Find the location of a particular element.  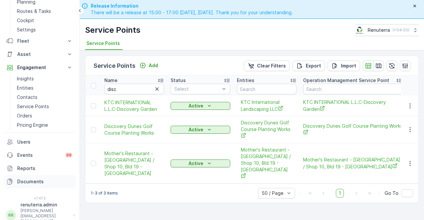

span: v 1.47.3 is located at coordinates (40, 198).